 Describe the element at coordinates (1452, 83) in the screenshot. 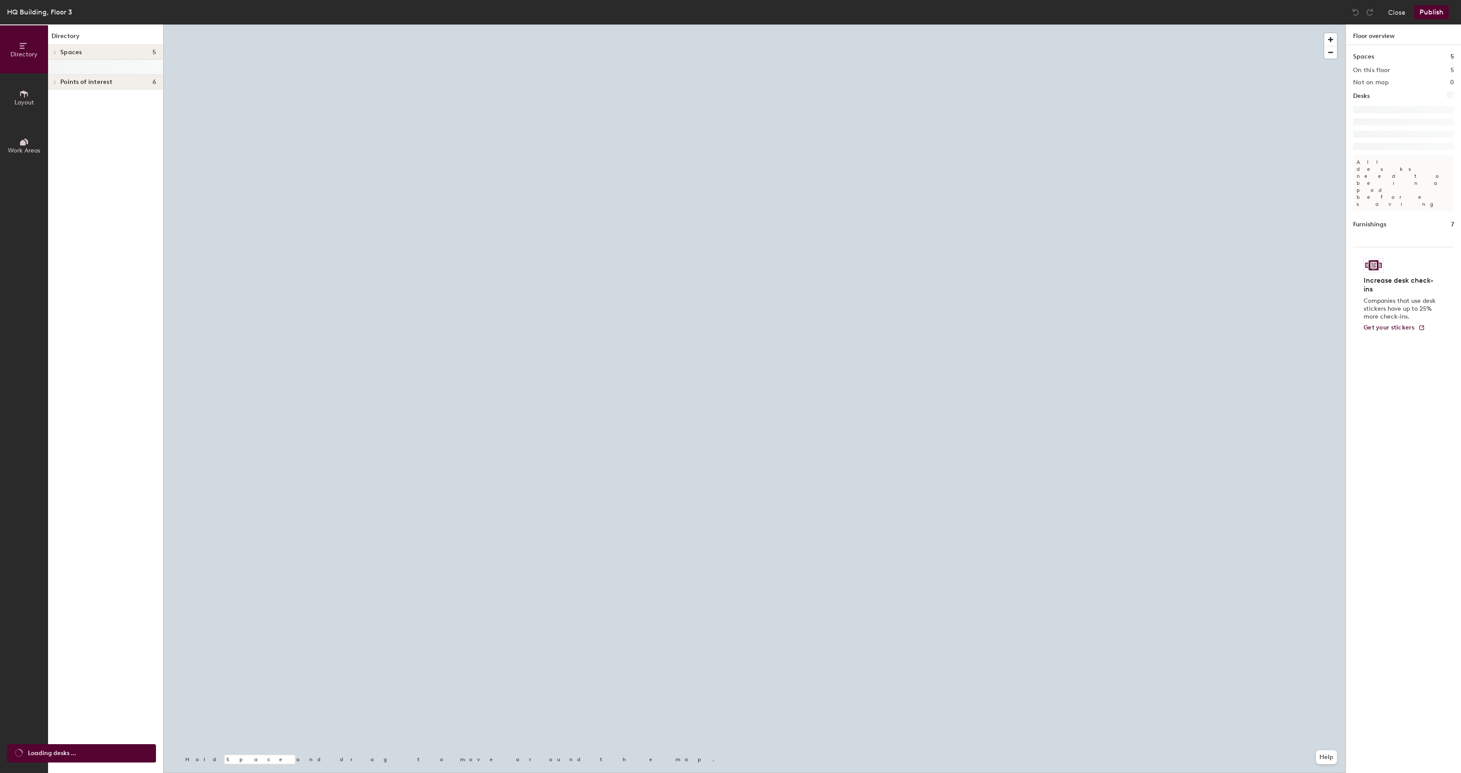

I see `h2: 0` at that location.